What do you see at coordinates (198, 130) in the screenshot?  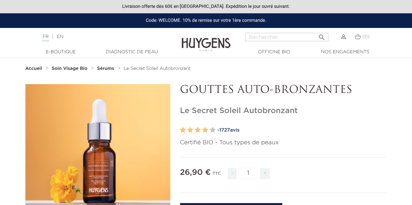 I see `label: 3` at bounding box center [198, 130].